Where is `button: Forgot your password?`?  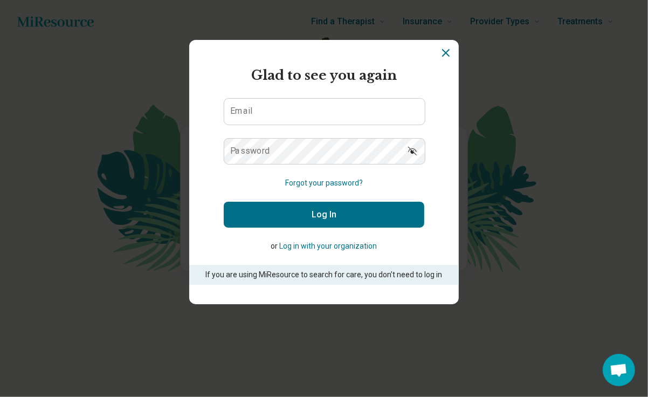
button: Forgot your password? is located at coordinates (324, 183).